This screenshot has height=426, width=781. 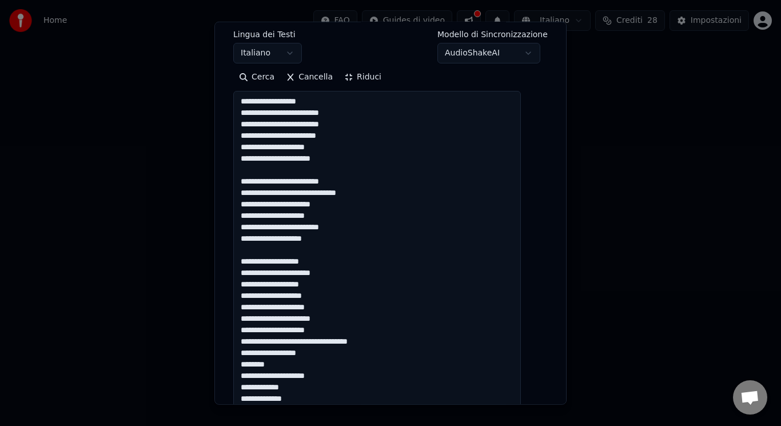 I want to click on label: Lingua dei Testi, so click(x=268, y=34).